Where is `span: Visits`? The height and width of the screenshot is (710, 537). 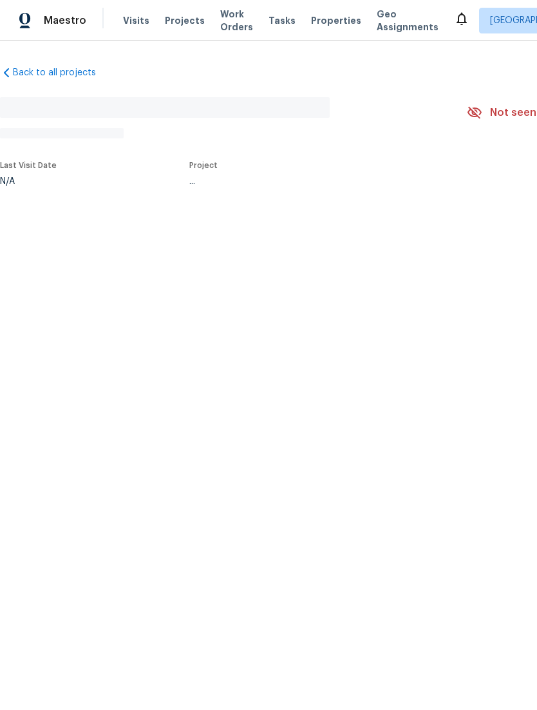 span: Visits is located at coordinates (136, 21).